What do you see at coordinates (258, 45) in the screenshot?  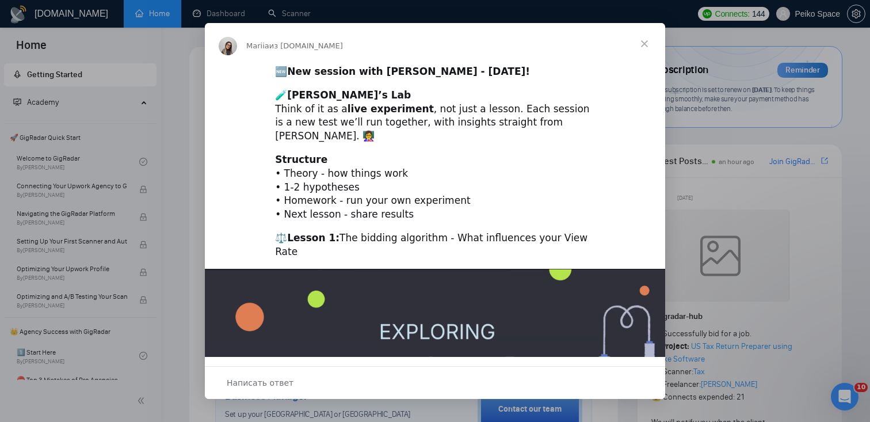 I see `span: Mariia` at bounding box center [258, 45].